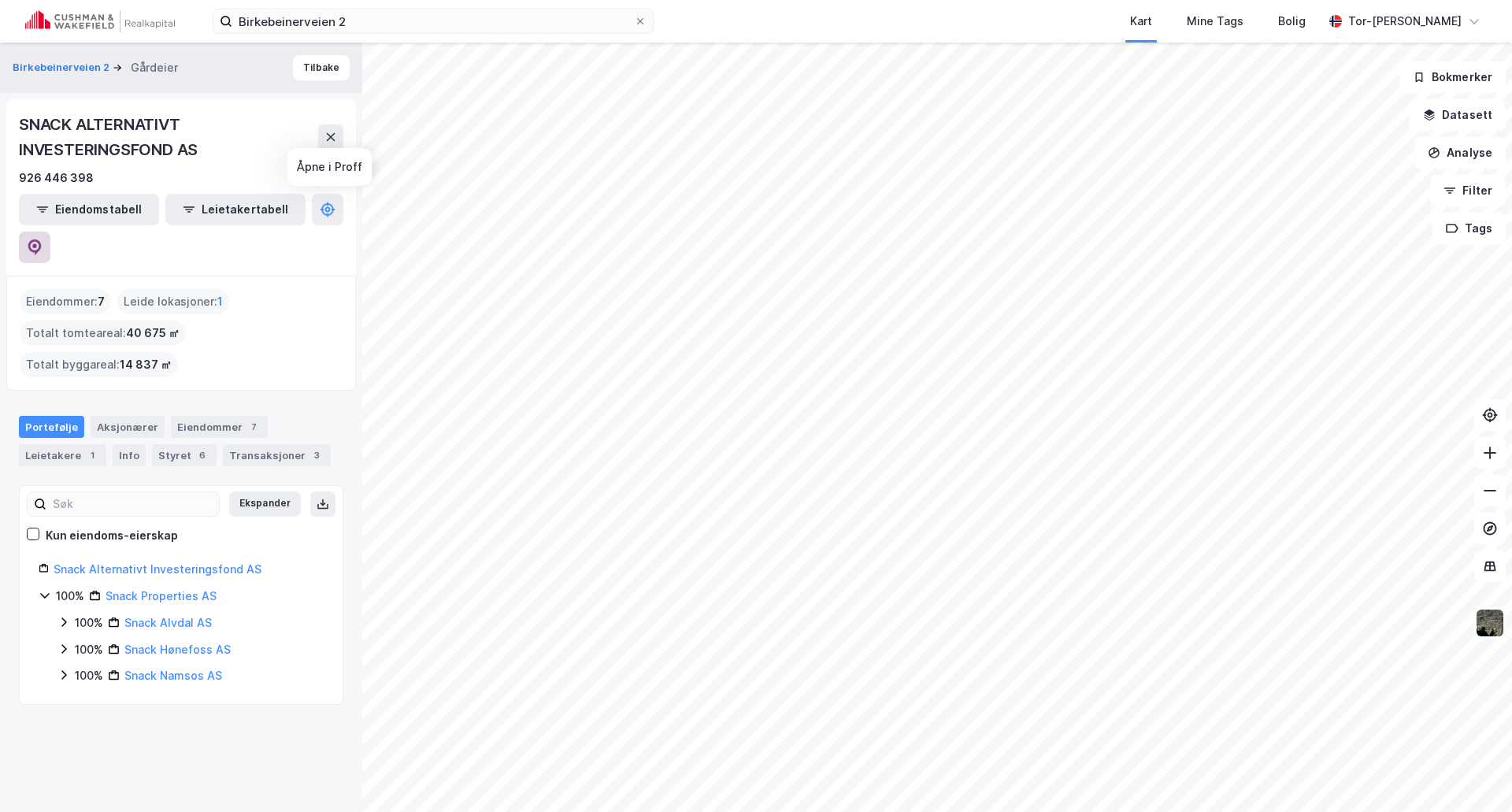  I want to click on div: Kart, so click(1141, 21).